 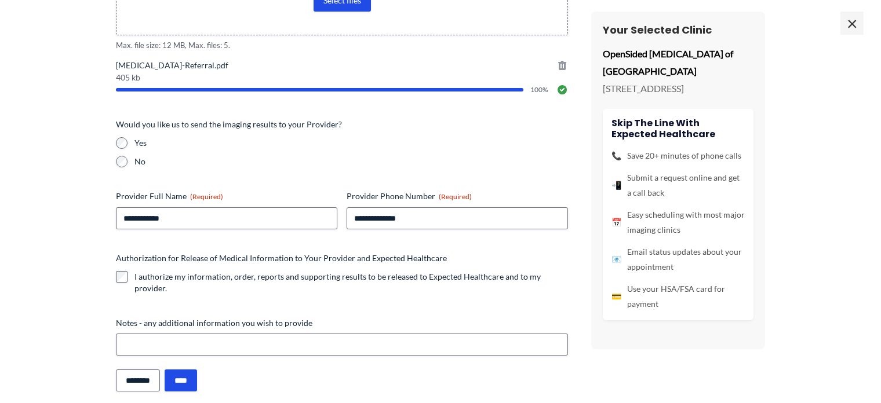 What do you see at coordinates (351, 283) in the screenshot?
I see `label: I authorize my information, order, reports and supporting results to be released to Expected Heal...` at bounding box center [351, 283].